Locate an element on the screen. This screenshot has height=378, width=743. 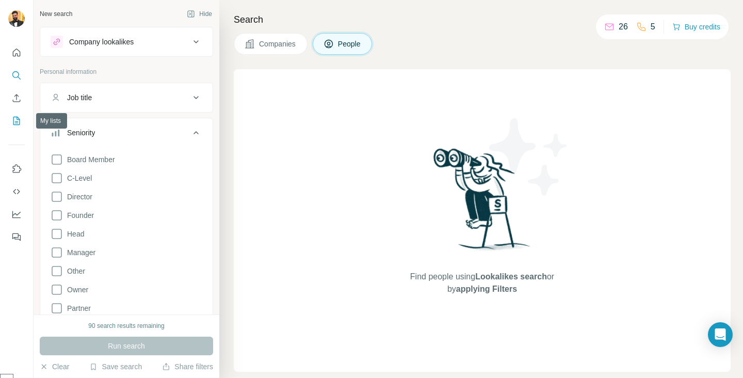
button: Job title is located at coordinates (126, 97).